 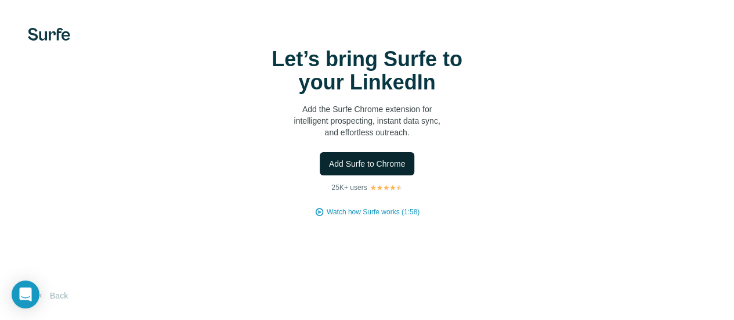 I want to click on div: Open Intercom Messenger, so click(x=26, y=294).